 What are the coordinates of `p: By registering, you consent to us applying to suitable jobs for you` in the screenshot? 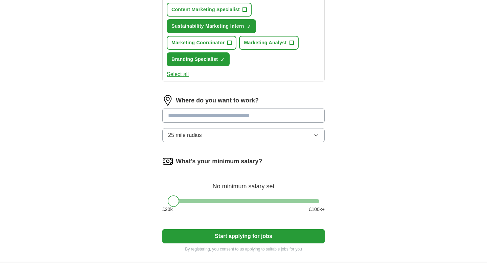 It's located at (244, 250).